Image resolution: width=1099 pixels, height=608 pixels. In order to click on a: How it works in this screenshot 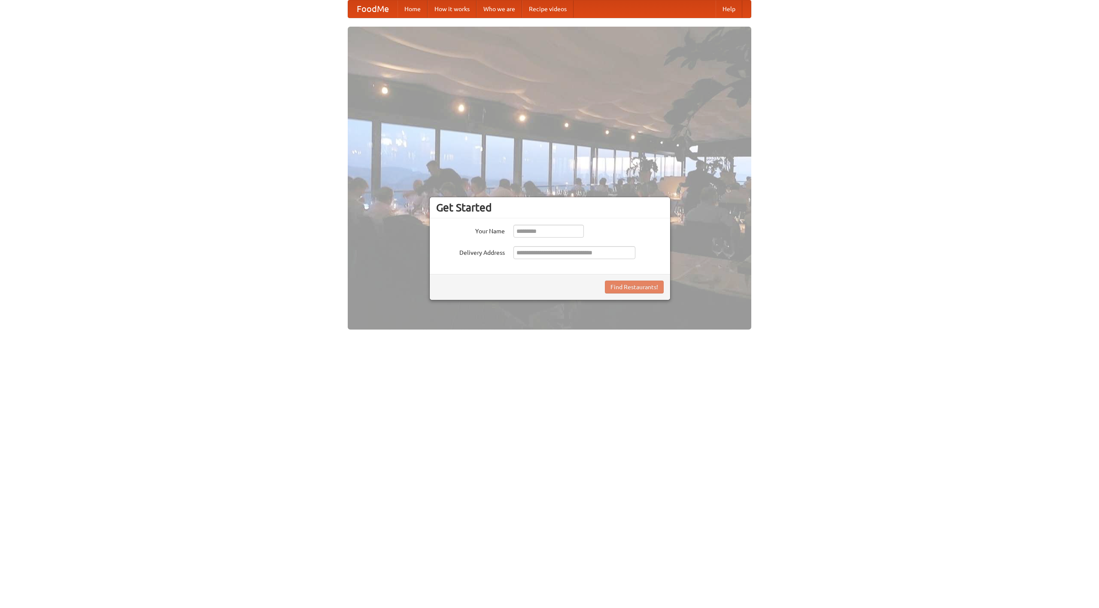, I will do `click(452, 9)`.